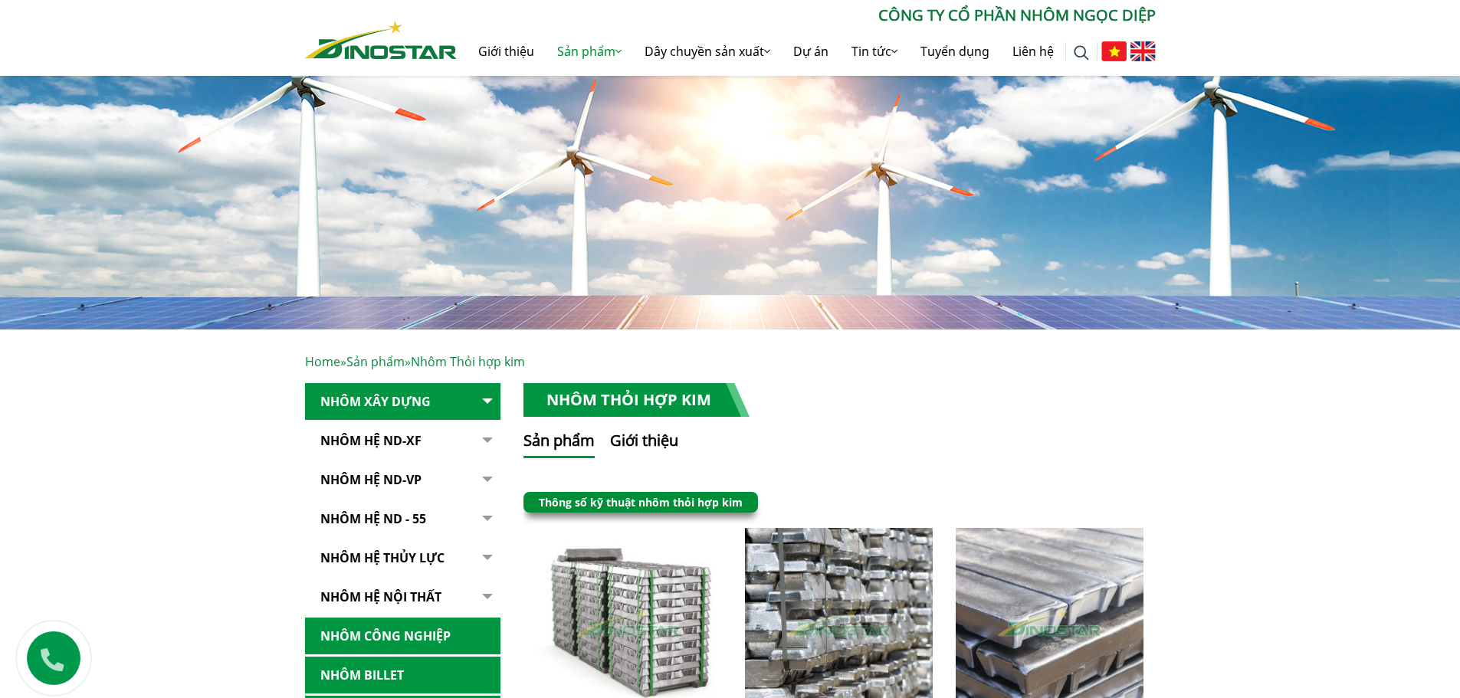 The image size is (1460, 698). I want to click on a: NHÔM HỆ ND - 55, so click(402, 519).